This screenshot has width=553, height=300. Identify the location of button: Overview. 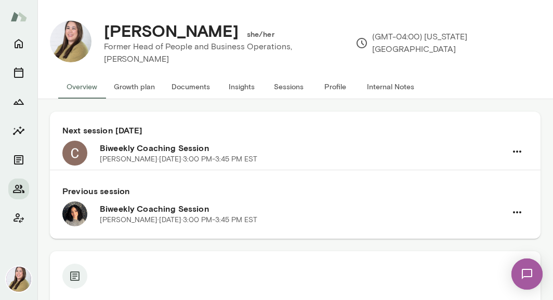
(82, 86).